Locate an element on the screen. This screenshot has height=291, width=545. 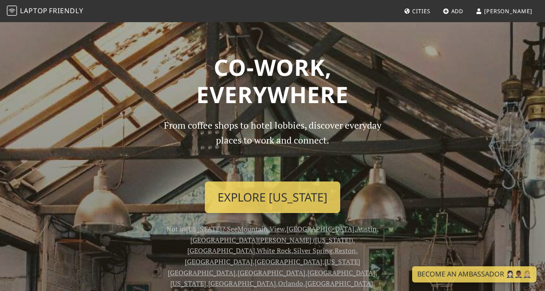
span: Add is located at coordinates (457, 11).